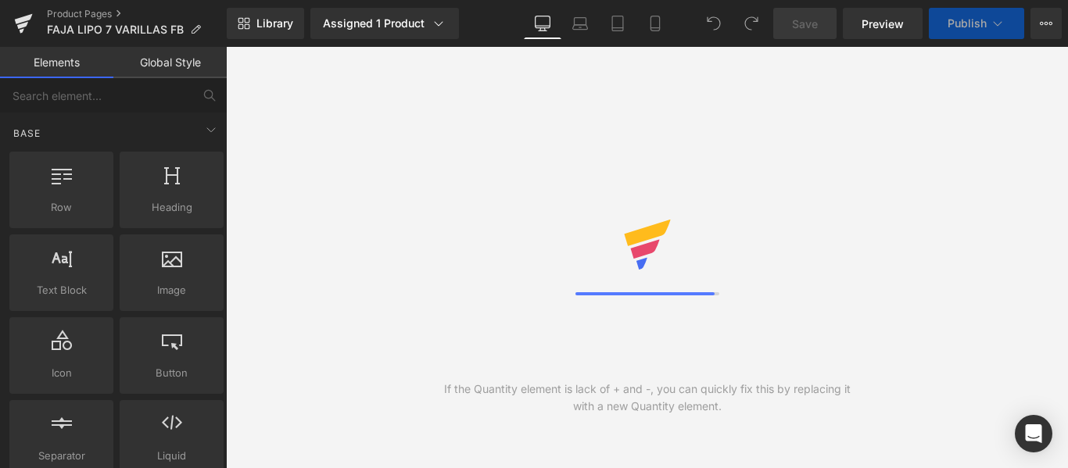 This screenshot has height=468, width=1068. Describe the element at coordinates (805, 23) in the screenshot. I see `span: Save` at that location.